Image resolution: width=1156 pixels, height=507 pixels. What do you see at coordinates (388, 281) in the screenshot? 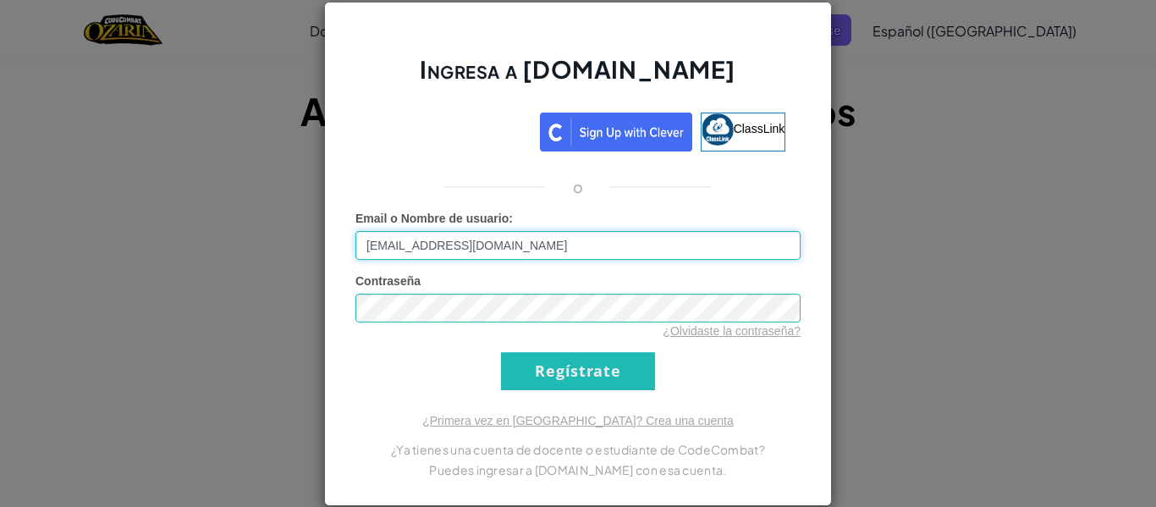
I see `span: Contraseña` at bounding box center [388, 281].